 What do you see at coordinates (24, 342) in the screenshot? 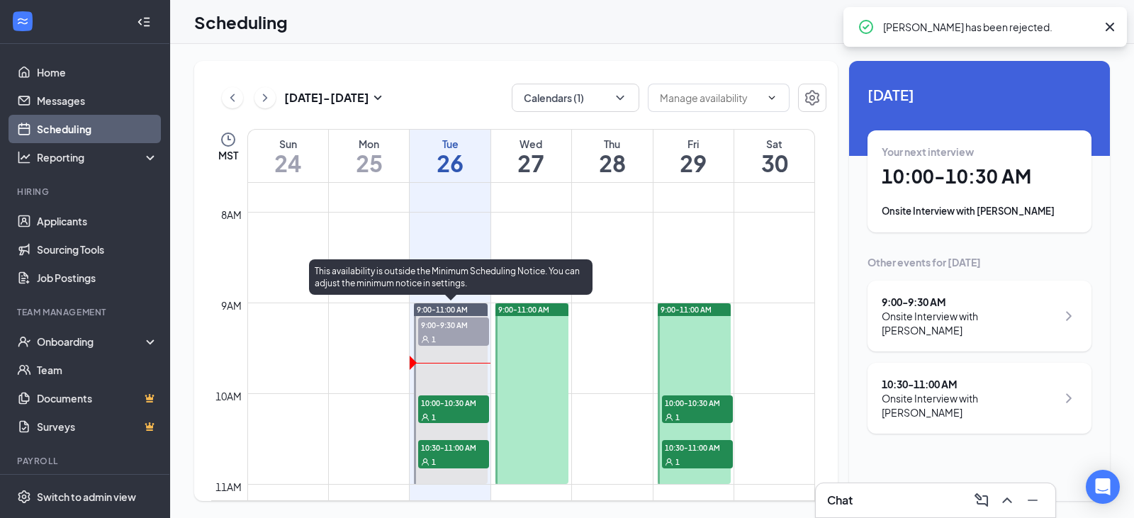
I see `svg: UserCheck` at bounding box center [24, 342].